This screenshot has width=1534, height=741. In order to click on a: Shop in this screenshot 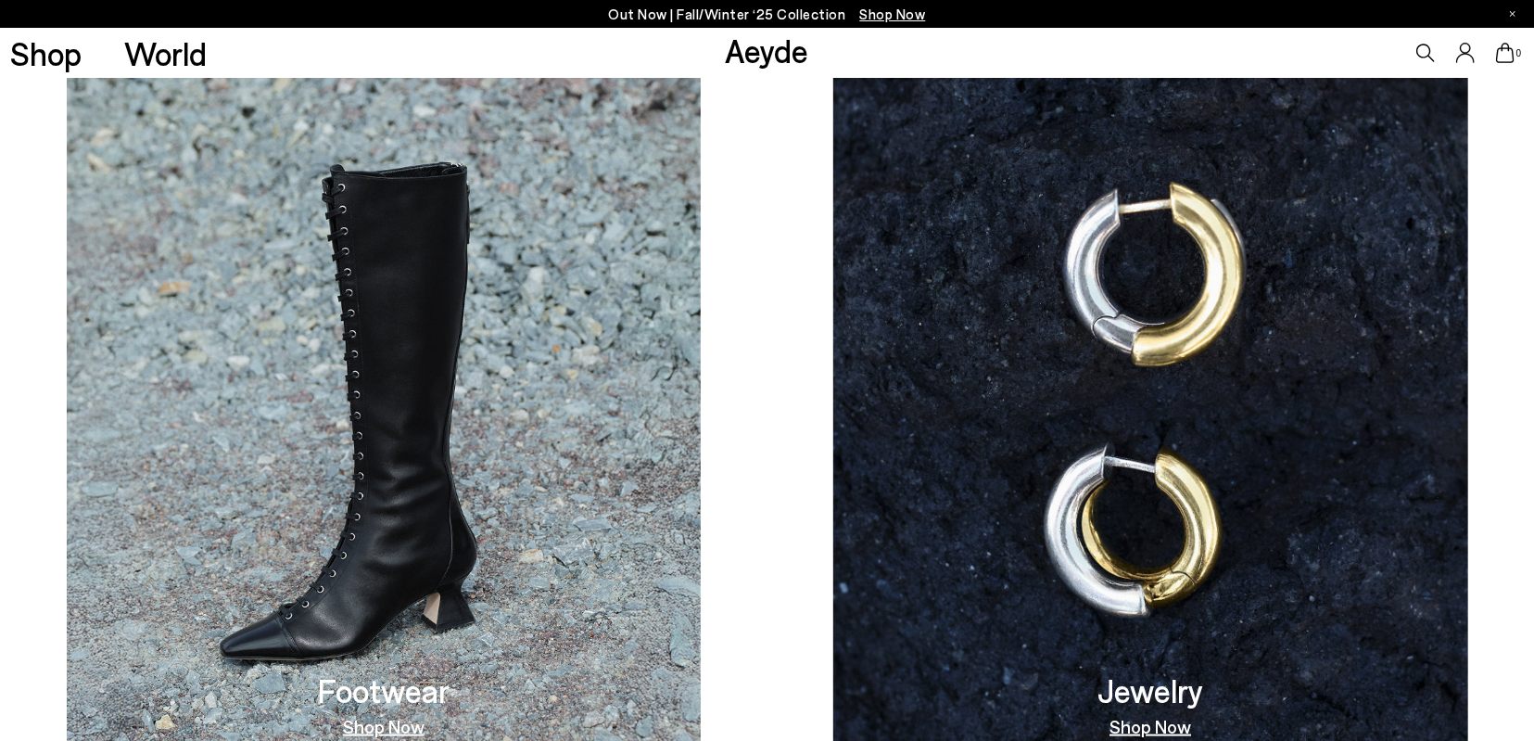, I will do `click(45, 53)`.